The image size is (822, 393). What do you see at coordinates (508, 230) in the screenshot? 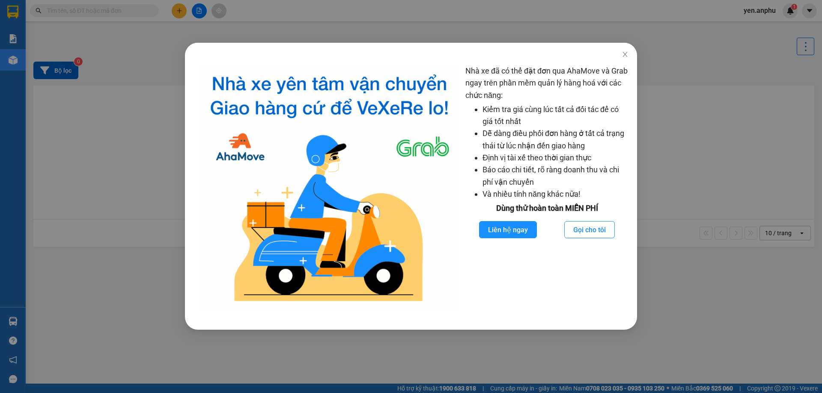
I see `button: Liên hệ ngay` at bounding box center [508, 230].